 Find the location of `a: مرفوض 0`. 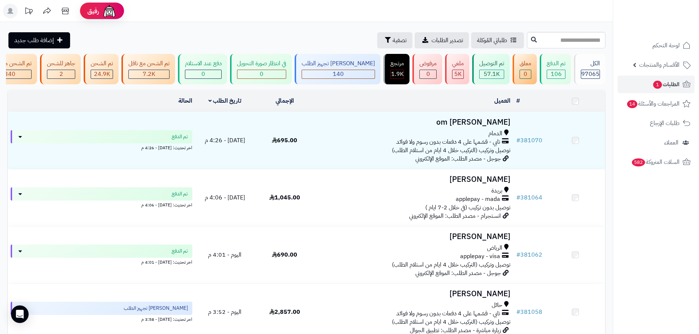

a: مرفوض 0 is located at coordinates (427, 69).